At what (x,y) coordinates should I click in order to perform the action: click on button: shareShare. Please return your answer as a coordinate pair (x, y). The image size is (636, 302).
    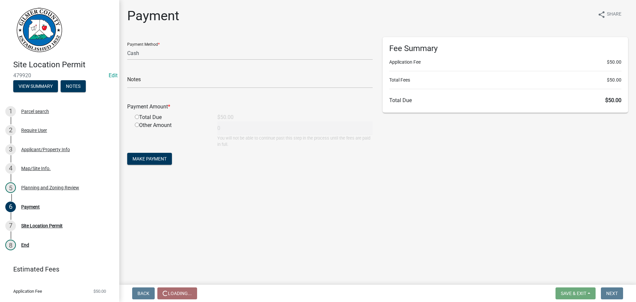
    Looking at the image, I should click on (610, 14).